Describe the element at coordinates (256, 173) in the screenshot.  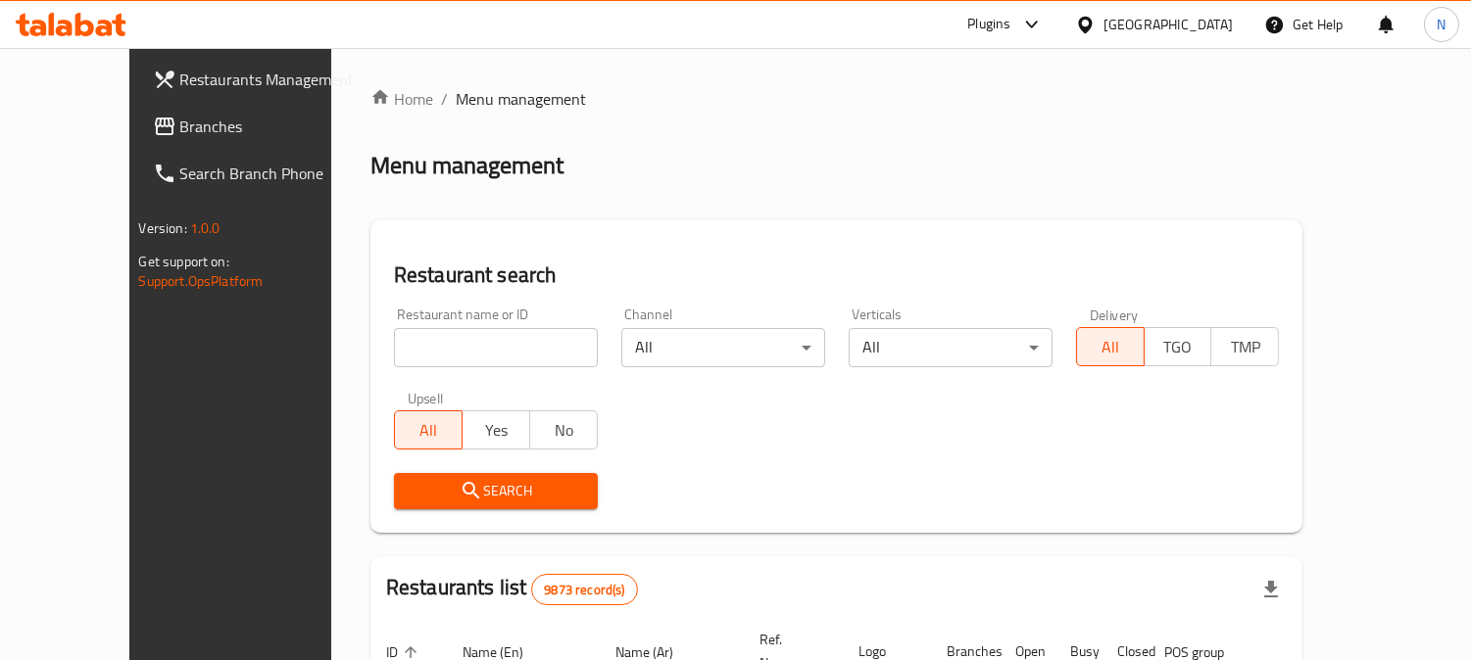
I see `a: Search Branch Phone` at that location.